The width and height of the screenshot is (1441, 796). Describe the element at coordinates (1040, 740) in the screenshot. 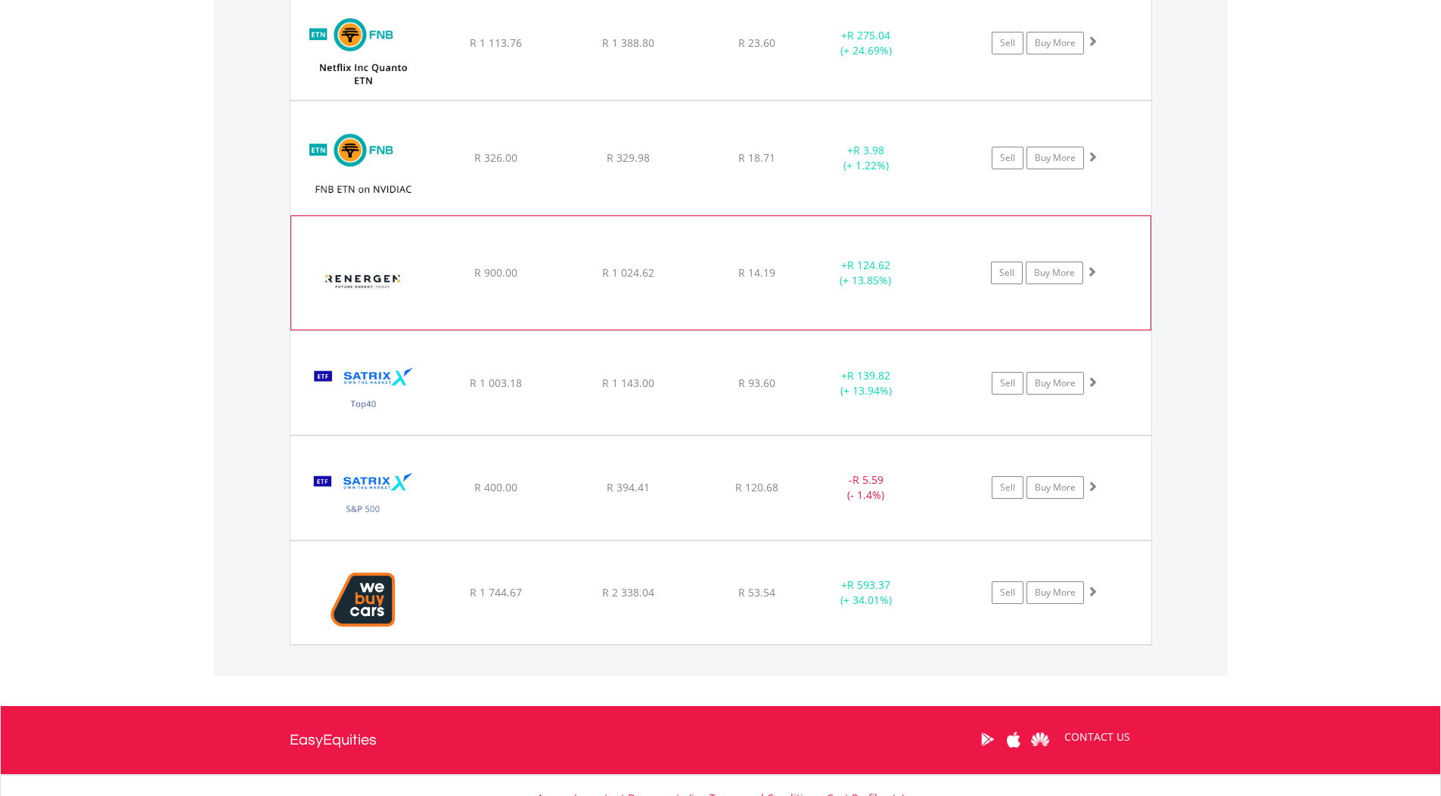

I see `a: Huawei` at that location.